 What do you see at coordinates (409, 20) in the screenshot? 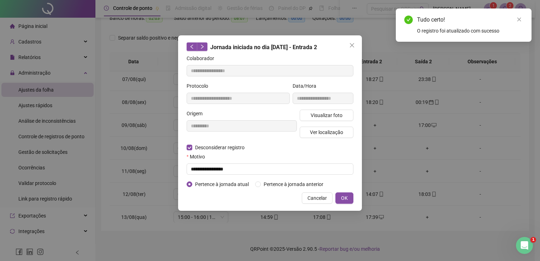
I see `span: check-circle` at bounding box center [409, 20].